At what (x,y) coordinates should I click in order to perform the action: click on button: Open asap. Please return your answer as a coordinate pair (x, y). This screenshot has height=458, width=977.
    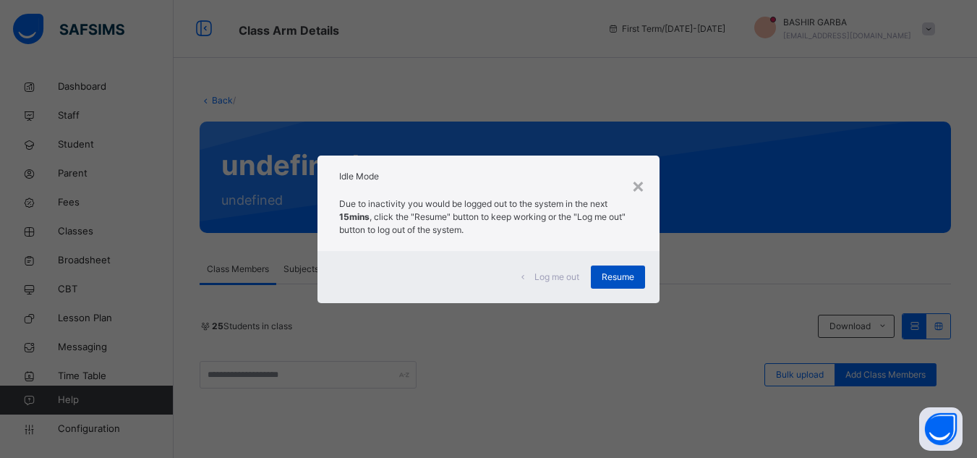
    Looking at the image, I should click on (941, 429).